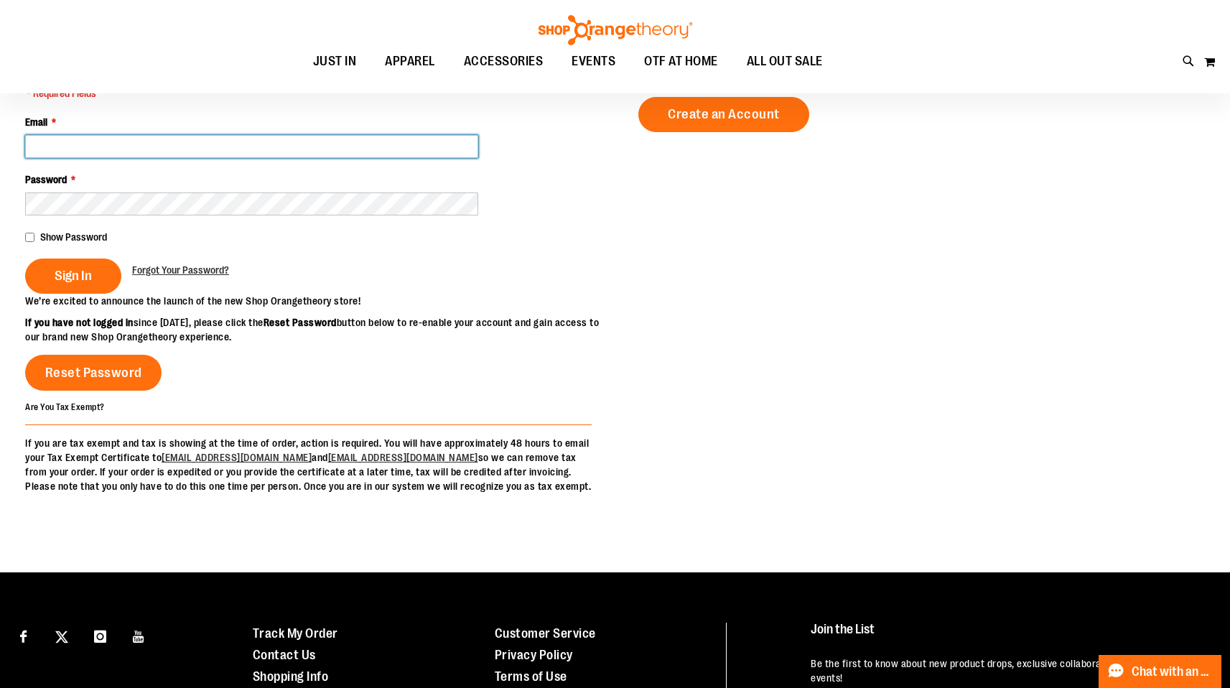 The height and width of the screenshot is (688, 1230). Describe the element at coordinates (681, 61) in the screenshot. I see `span: OTF AT HOME` at that location.